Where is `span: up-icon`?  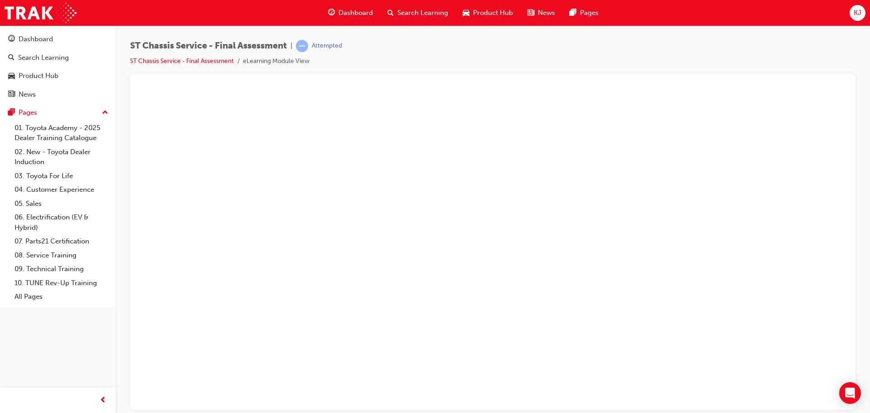
span: up-icon is located at coordinates (105, 113).